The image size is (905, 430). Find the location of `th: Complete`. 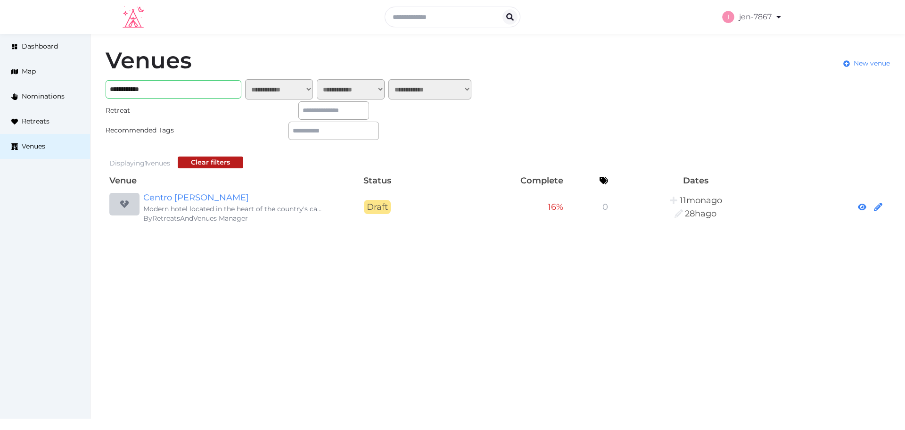

th: Complete is located at coordinates (497, 181).